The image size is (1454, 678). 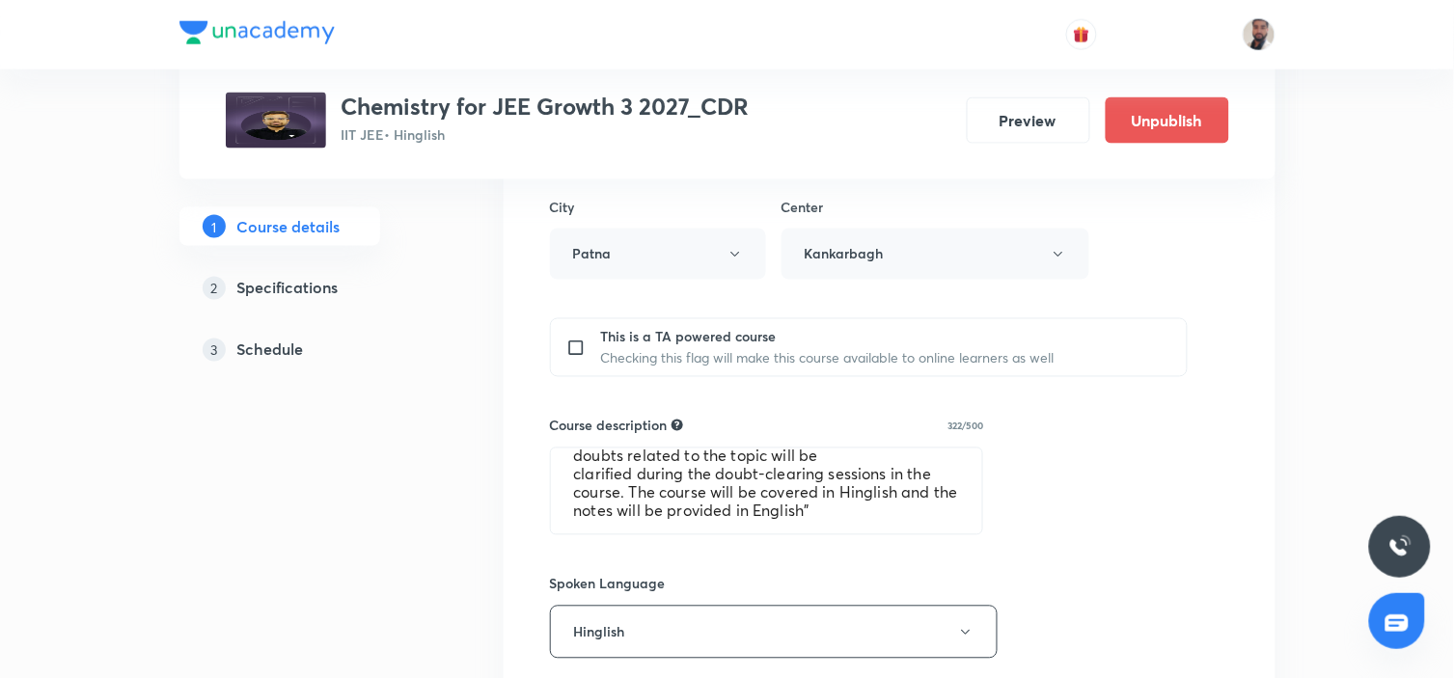 What do you see at coordinates (1082, 35) in the screenshot?
I see `button: avatar` at bounding box center [1082, 35].